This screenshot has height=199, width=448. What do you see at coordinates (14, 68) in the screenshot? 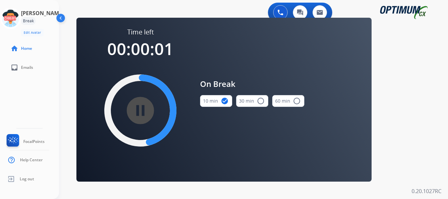
I see `mat-icon: inbox` at bounding box center [14, 68].